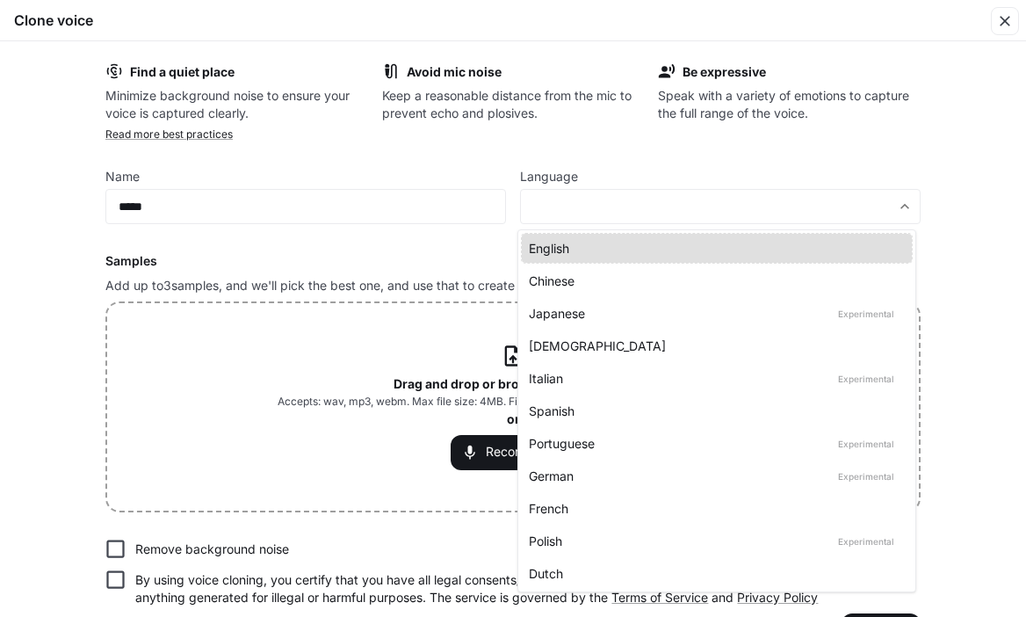  Describe the element at coordinates (713, 475) in the screenshot. I see `div: German` at that location.